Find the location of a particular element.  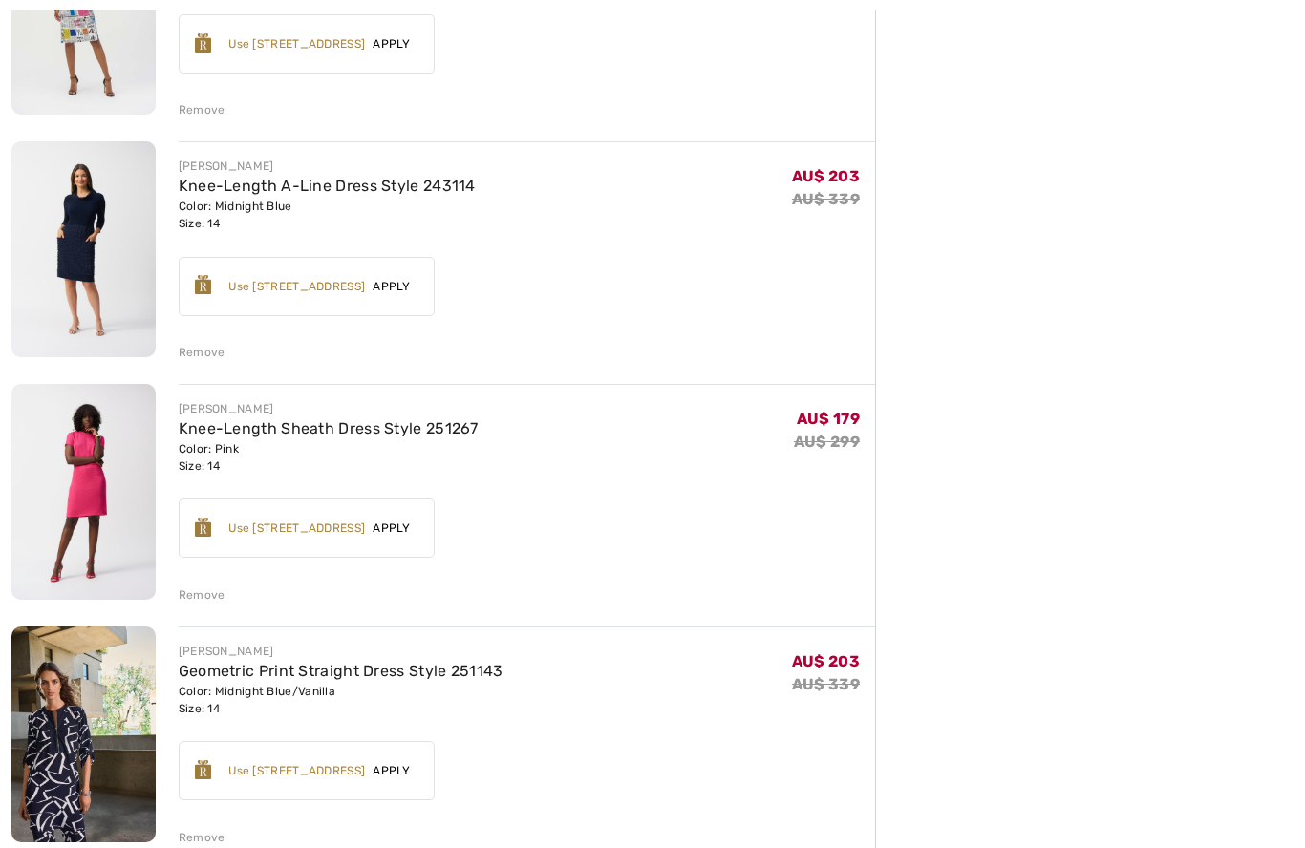

a: Geometric Print Straight Dress Style 251143 is located at coordinates (341, 672).